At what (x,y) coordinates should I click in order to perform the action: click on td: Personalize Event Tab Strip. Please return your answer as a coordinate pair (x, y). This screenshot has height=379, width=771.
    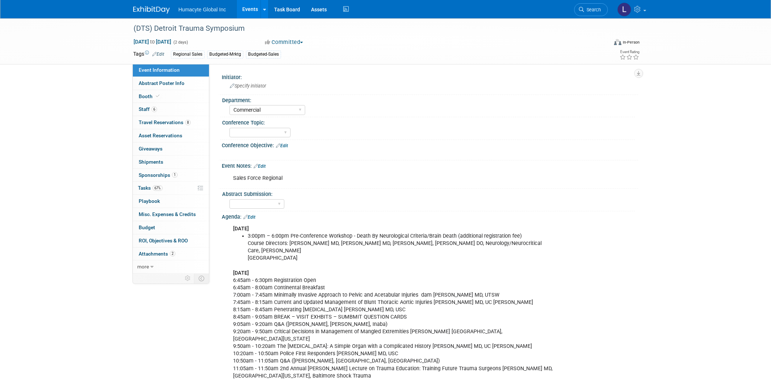
    Looking at the image, I should click on (188, 278).